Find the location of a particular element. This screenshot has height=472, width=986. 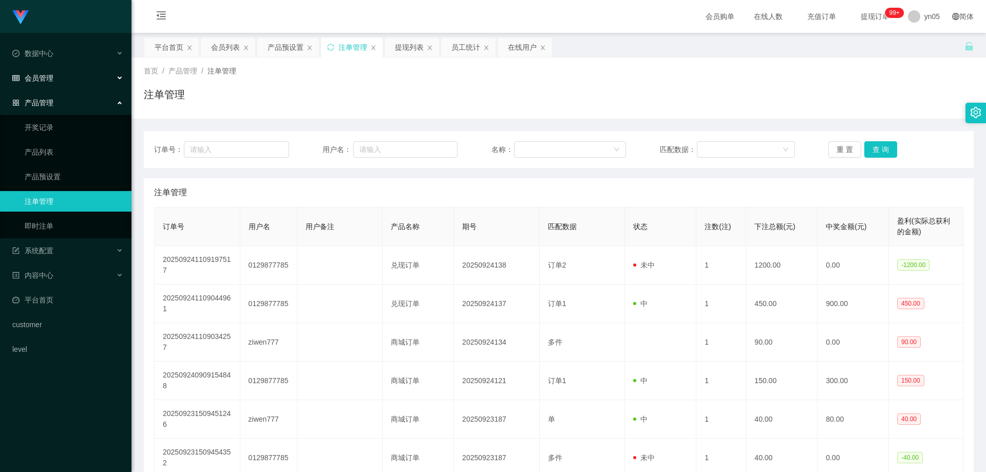

button: 重 置 is located at coordinates (845, 149).